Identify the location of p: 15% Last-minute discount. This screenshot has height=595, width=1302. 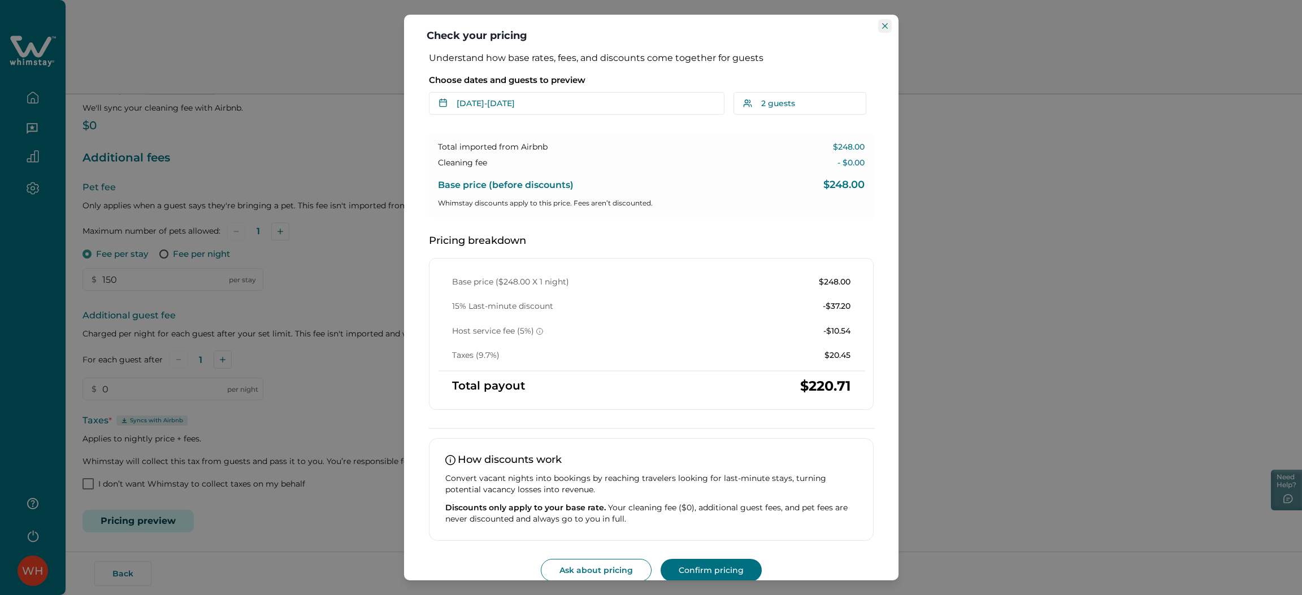
(502, 307).